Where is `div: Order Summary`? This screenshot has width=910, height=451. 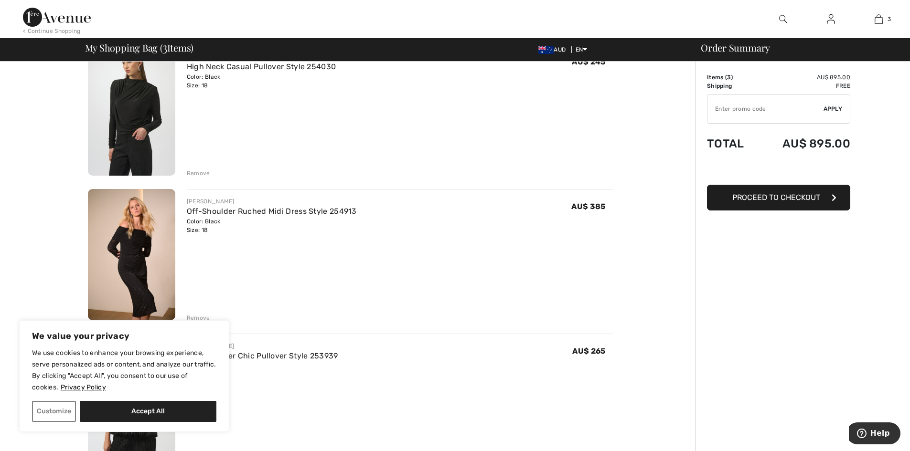
div: Order Summary is located at coordinates (797, 48).